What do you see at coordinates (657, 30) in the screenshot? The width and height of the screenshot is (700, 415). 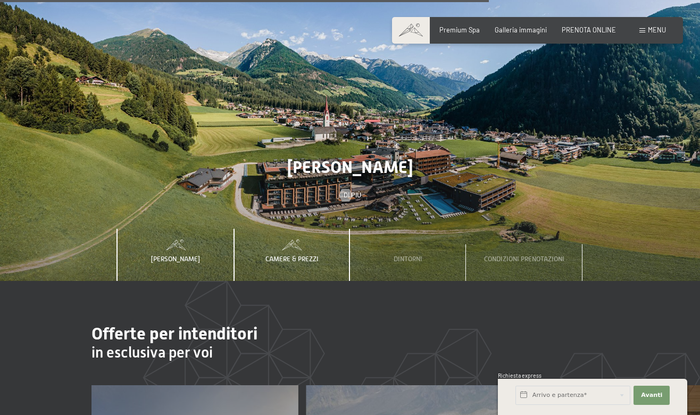 I see `span: Menu` at bounding box center [657, 30].